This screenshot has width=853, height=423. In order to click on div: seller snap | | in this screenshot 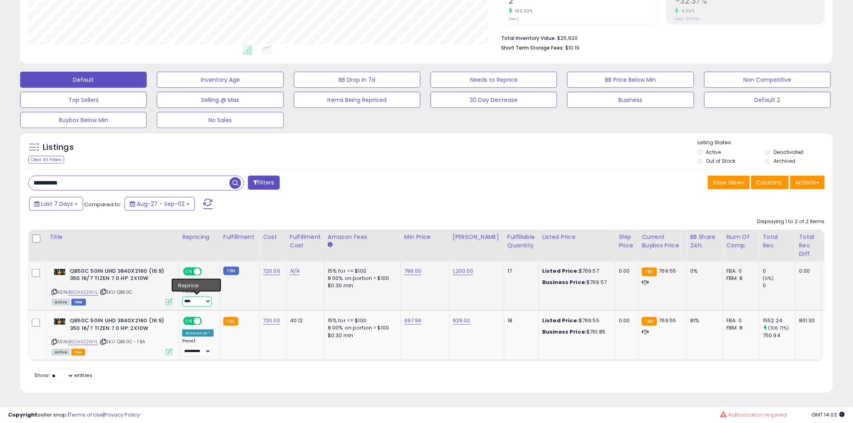, I will do `click(74, 415)`.